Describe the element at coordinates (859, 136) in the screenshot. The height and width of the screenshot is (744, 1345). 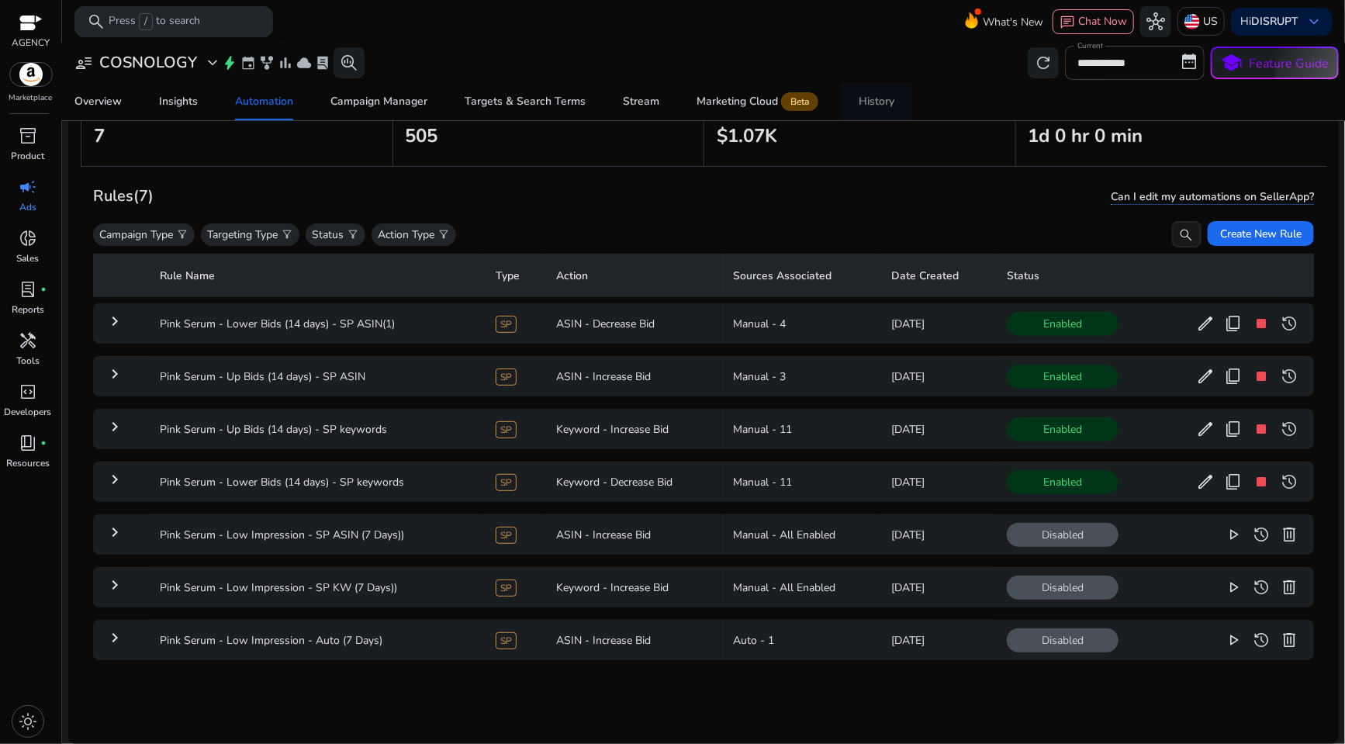
I see `h2: $1.07K` at that location.